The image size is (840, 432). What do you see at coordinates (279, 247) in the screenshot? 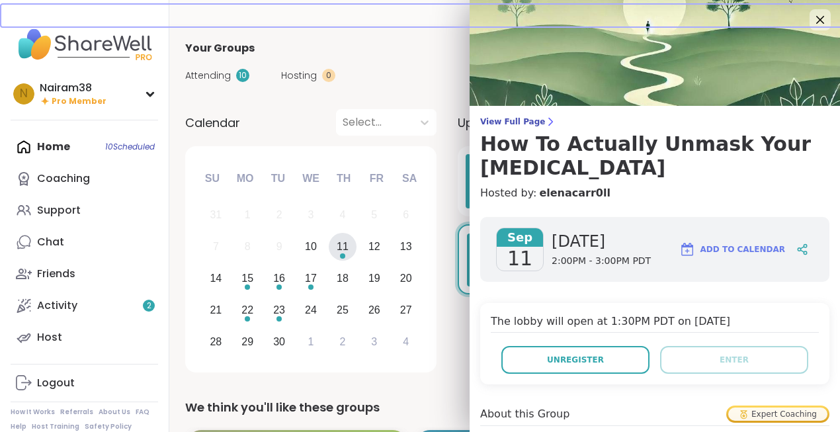
I see `div: Not available Tuesday, September 9th, 2025` at bounding box center [279, 247].